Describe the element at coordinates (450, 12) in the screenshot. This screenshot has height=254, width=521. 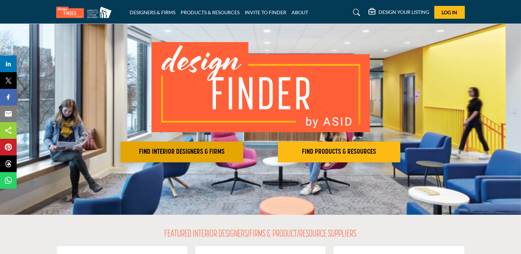
I see `button: Log In` at that location.